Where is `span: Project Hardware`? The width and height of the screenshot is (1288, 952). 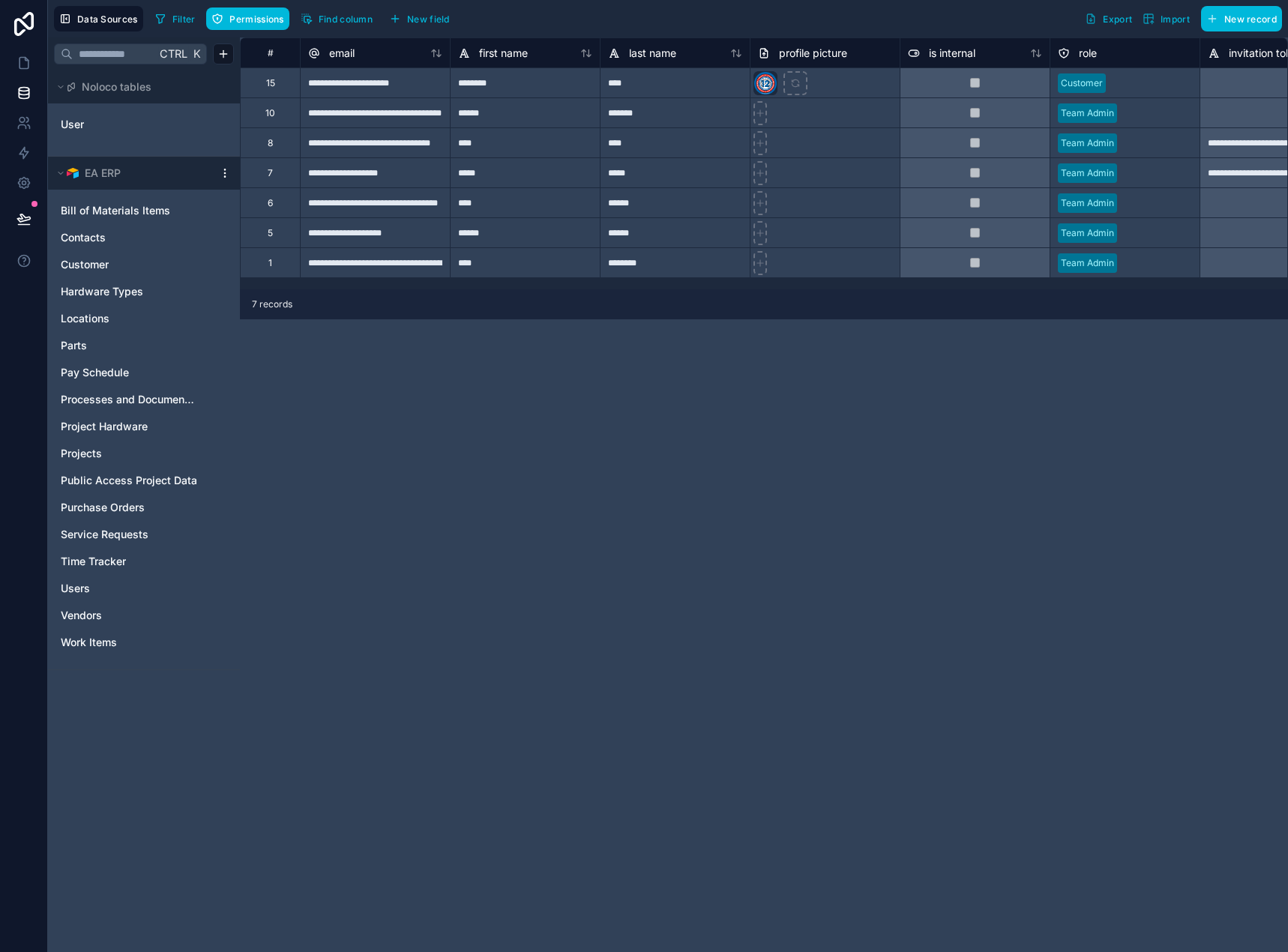 span: Project Hardware is located at coordinates (104, 427).